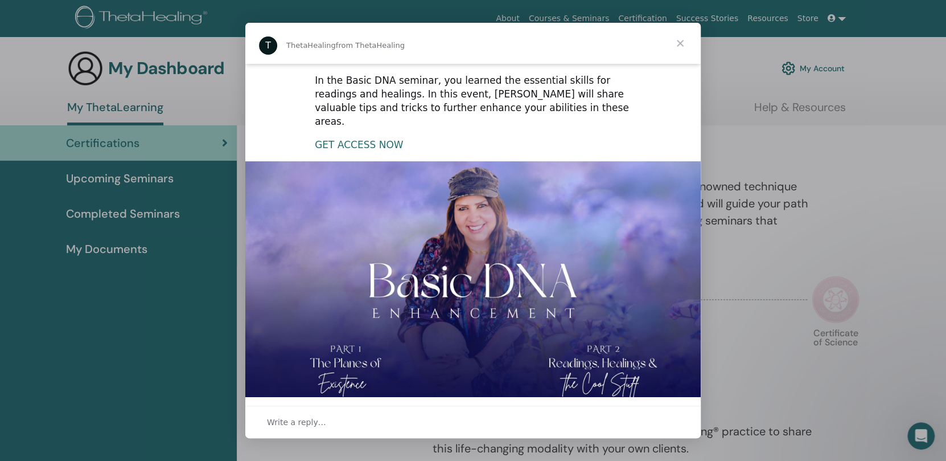 The image size is (946, 461). Describe the element at coordinates (359, 145) in the screenshot. I see `a: GET ACCESS NOW` at that location.